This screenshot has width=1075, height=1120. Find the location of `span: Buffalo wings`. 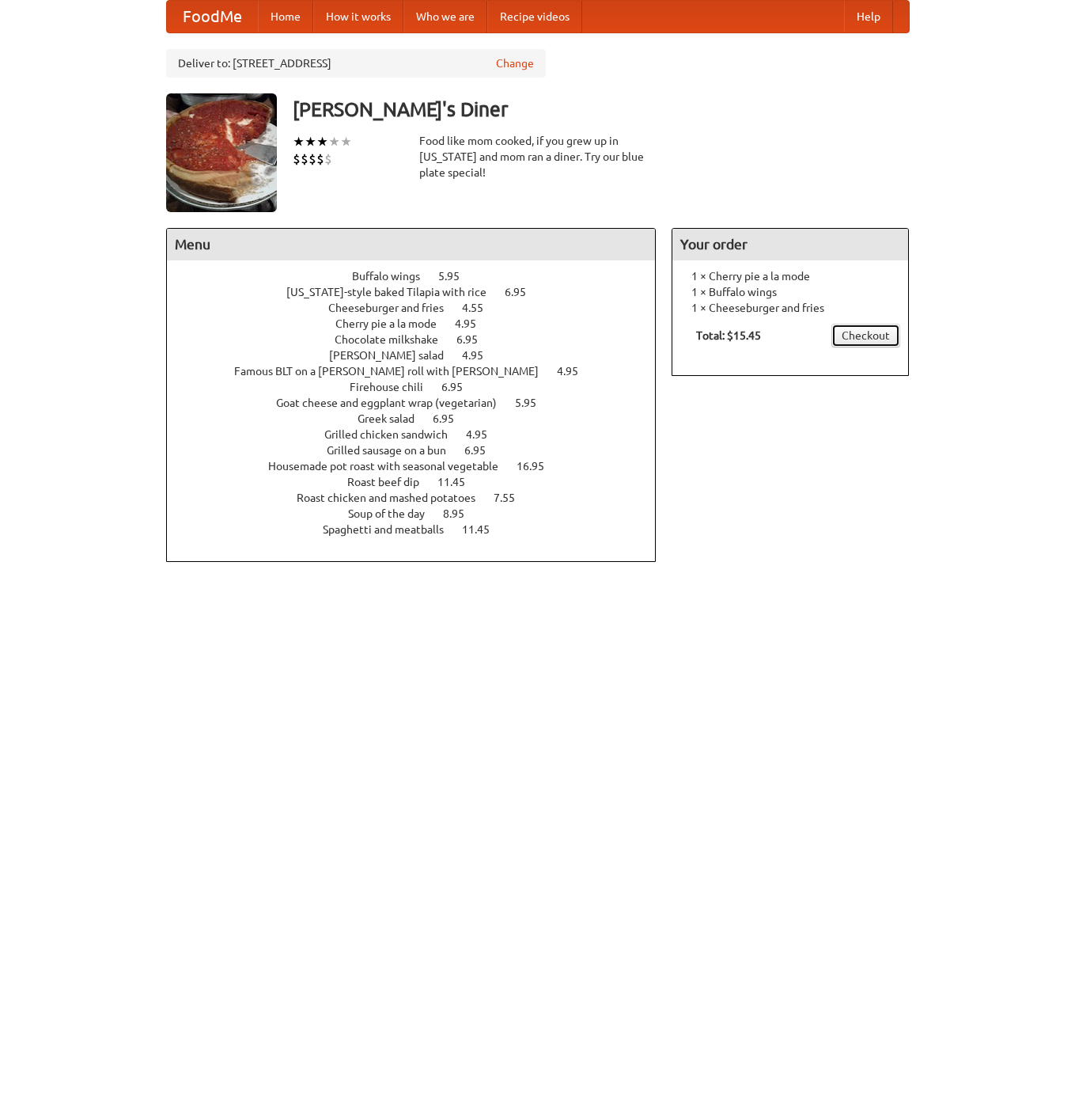

span: Buffalo wings is located at coordinates (394, 276).